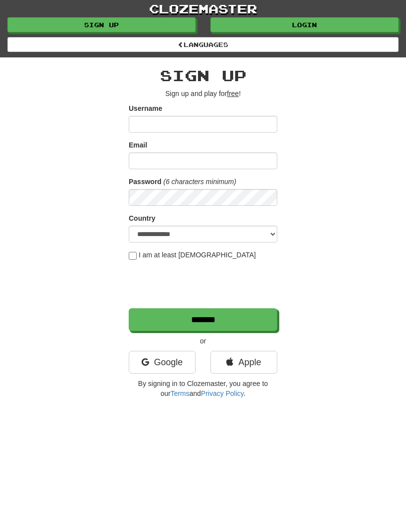 This screenshot has width=406, height=531. Describe the element at coordinates (304, 25) in the screenshot. I see `a: Login` at that location.